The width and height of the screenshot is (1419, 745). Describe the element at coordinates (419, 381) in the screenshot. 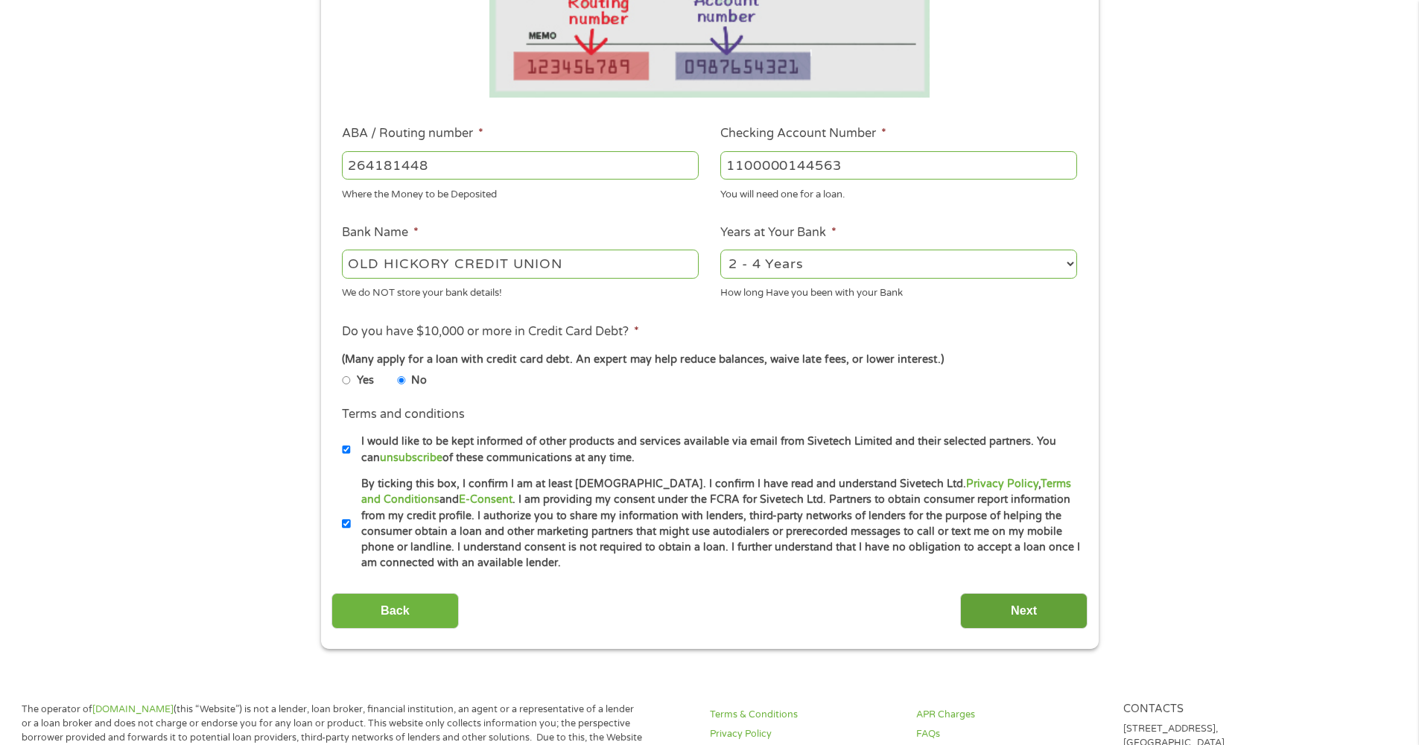

I see `label: No` at that location.